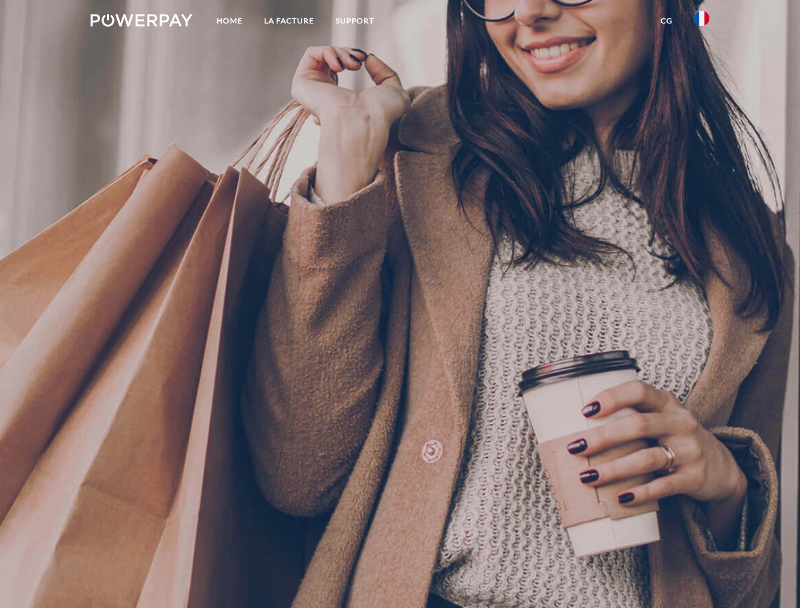  I want to click on a: CG, so click(666, 21).